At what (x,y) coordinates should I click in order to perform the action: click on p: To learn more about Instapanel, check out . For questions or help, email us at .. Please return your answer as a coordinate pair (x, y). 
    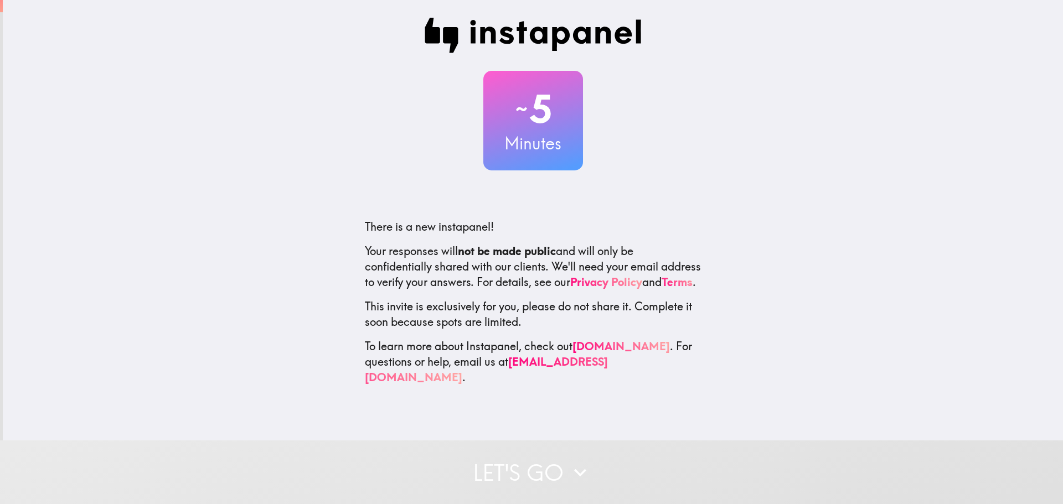
    Looking at the image, I should click on (533, 362).